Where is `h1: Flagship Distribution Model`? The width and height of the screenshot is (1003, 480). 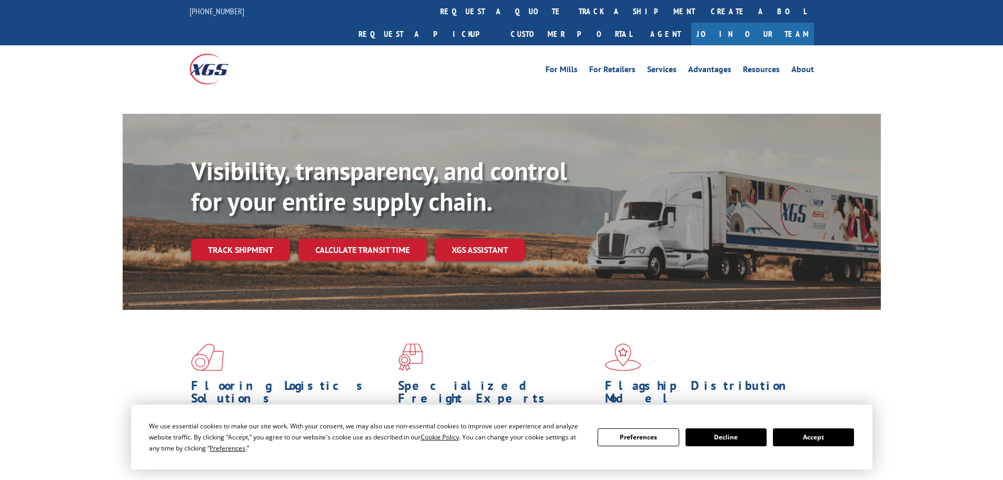
h1: Flagship Distribution Model is located at coordinates (705, 394).